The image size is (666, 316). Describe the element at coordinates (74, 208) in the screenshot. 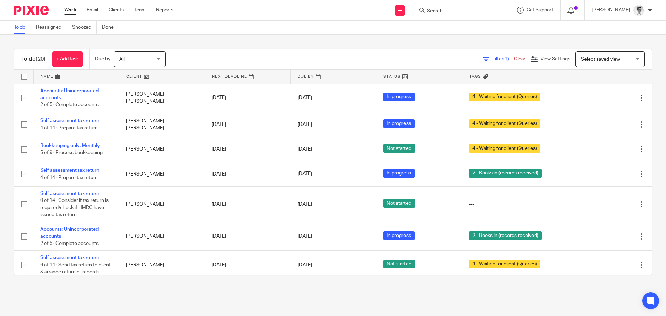

I see `span: 0 of 14 · Consider if tax return is required/check if HMRC have issued tax return` at that location.